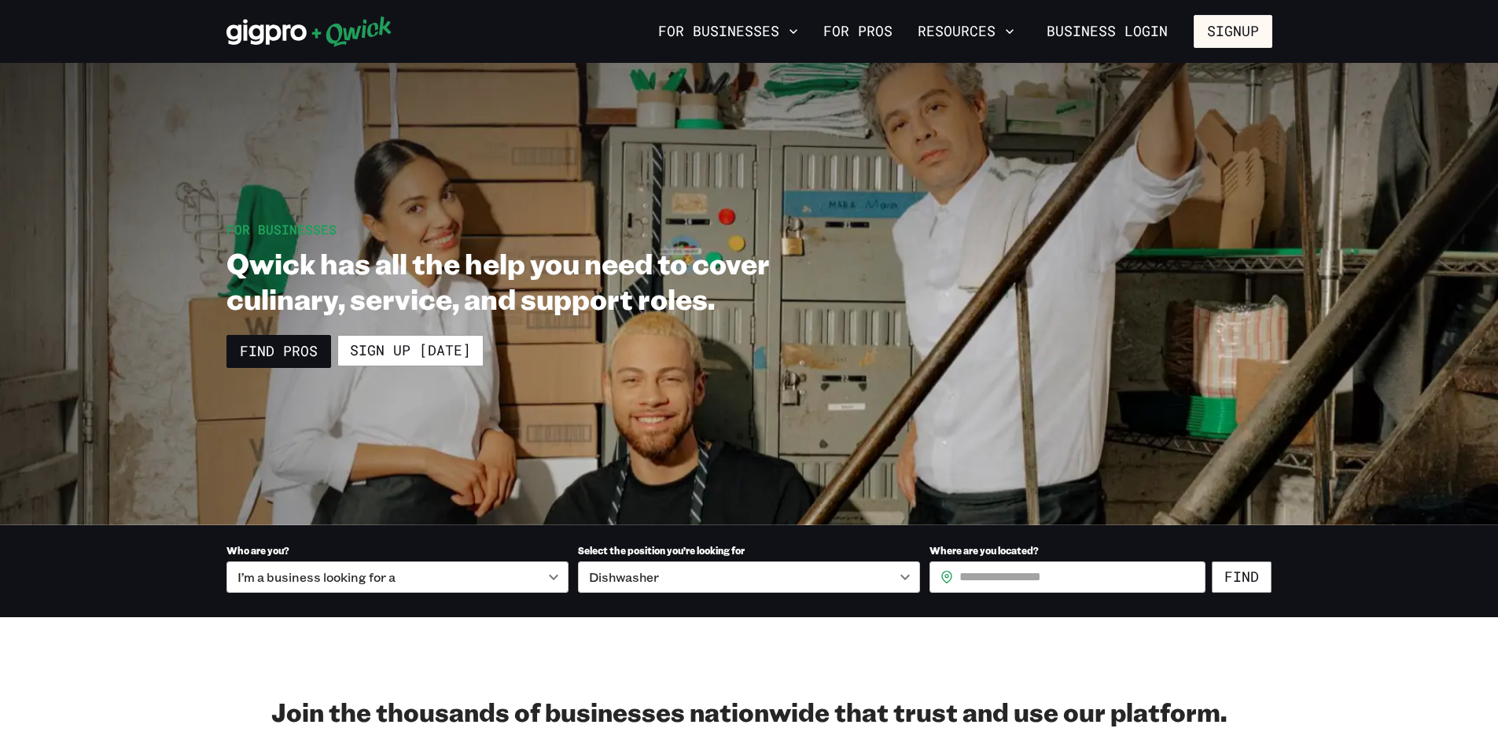  I want to click on span: For Businesses, so click(282, 229).